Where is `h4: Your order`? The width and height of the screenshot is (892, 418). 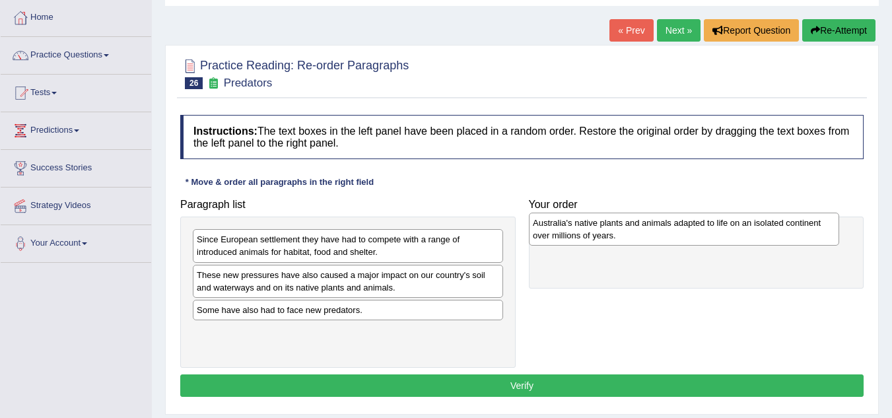 h4: Your order is located at coordinates (697, 205).